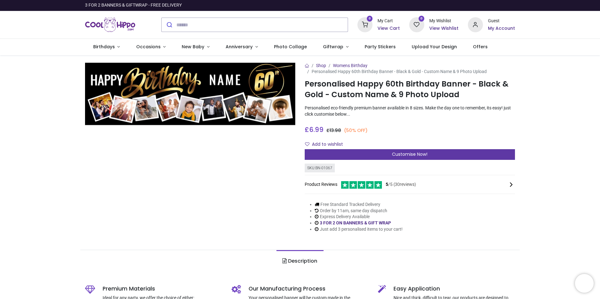  What do you see at coordinates (359, 230) in the screenshot?
I see `li: Just add 3 personalised items to your cart!` at bounding box center [359, 230].